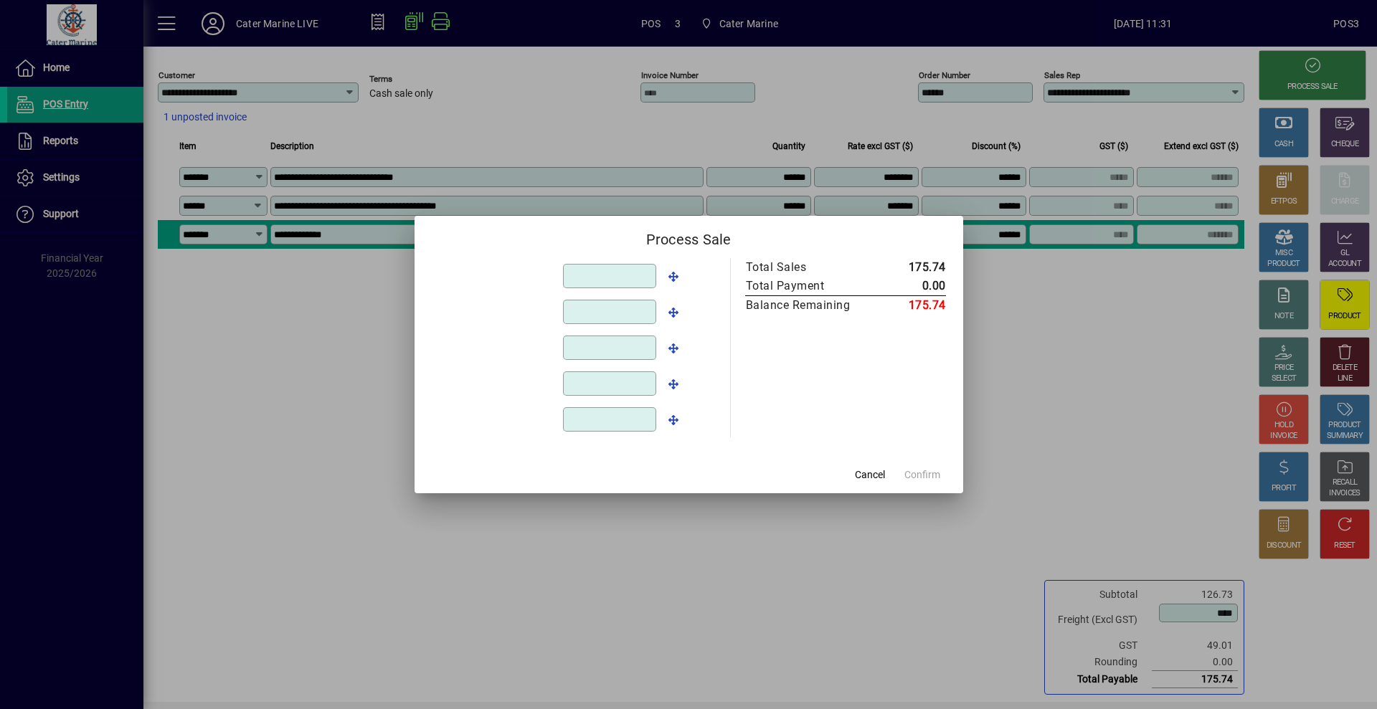  I want to click on td: 0.00, so click(913, 286).